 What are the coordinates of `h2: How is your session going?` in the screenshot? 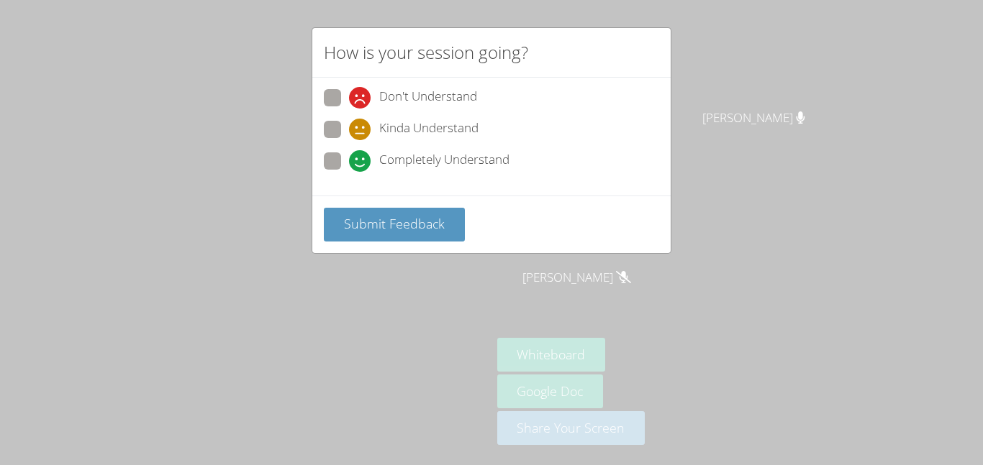 It's located at (426, 53).